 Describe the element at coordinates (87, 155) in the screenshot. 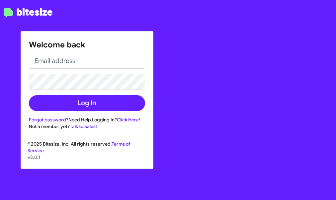

I see `div: © 2025 Bitesize, Inc. All rights reserved.` at that location.